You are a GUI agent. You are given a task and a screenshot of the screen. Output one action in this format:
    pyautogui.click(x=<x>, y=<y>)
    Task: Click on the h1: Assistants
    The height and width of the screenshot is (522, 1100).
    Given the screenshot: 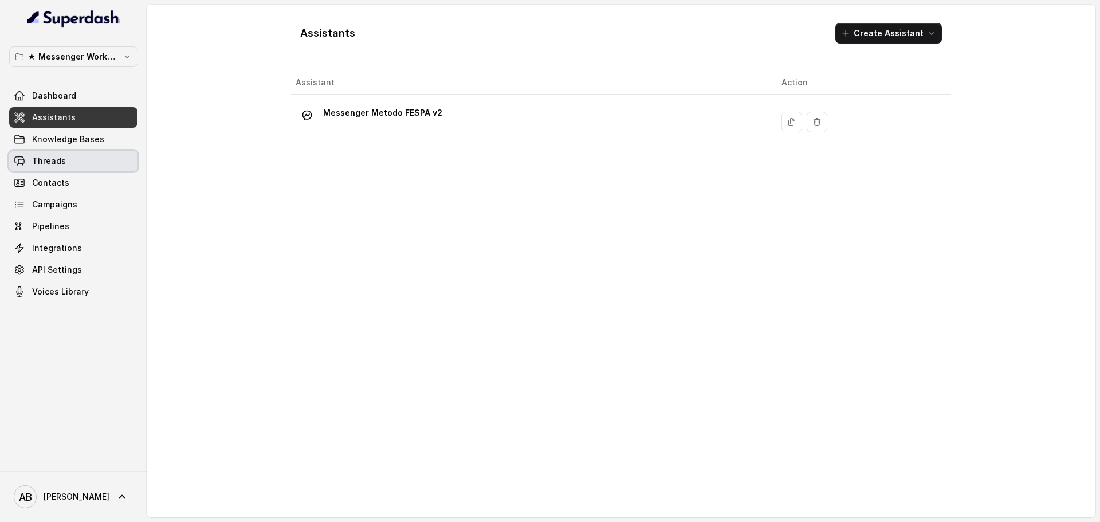 What is the action you would take?
    pyautogui.click(x=328, y=33)
    